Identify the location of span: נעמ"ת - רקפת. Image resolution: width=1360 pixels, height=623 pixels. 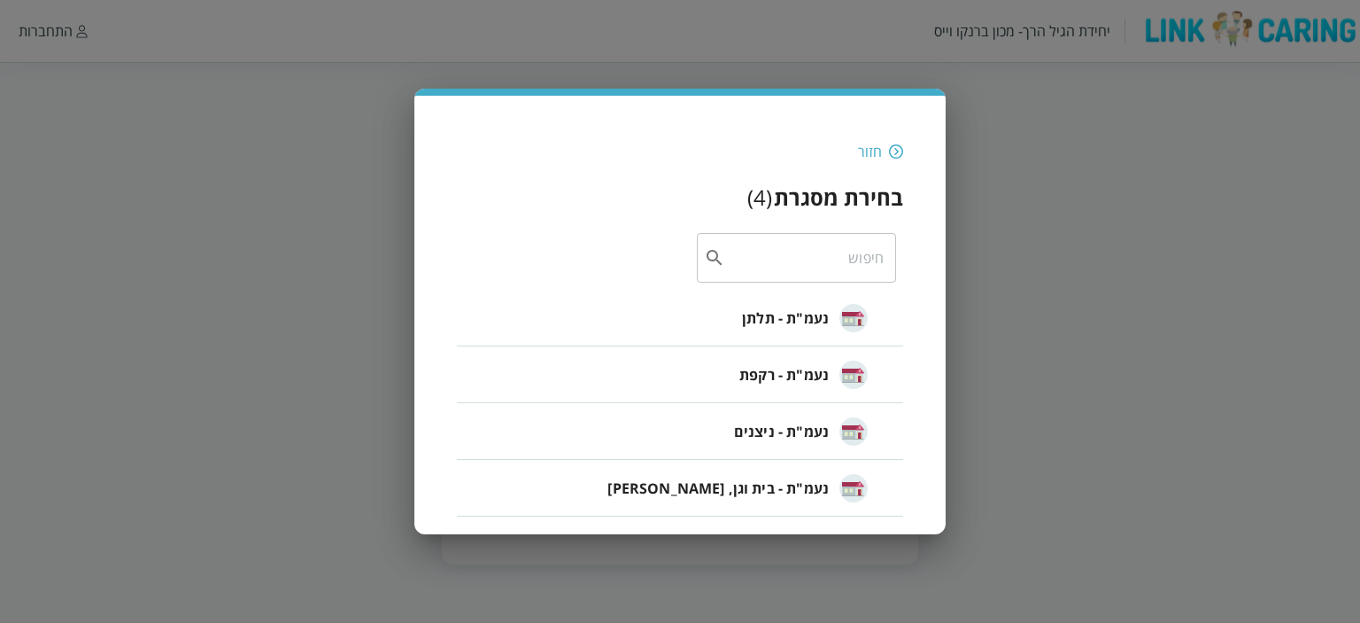
(784, 375).